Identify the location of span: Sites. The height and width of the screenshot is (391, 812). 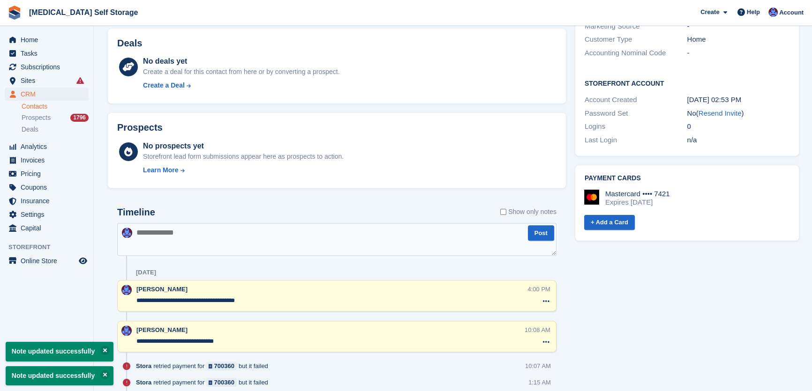
(49, 81).